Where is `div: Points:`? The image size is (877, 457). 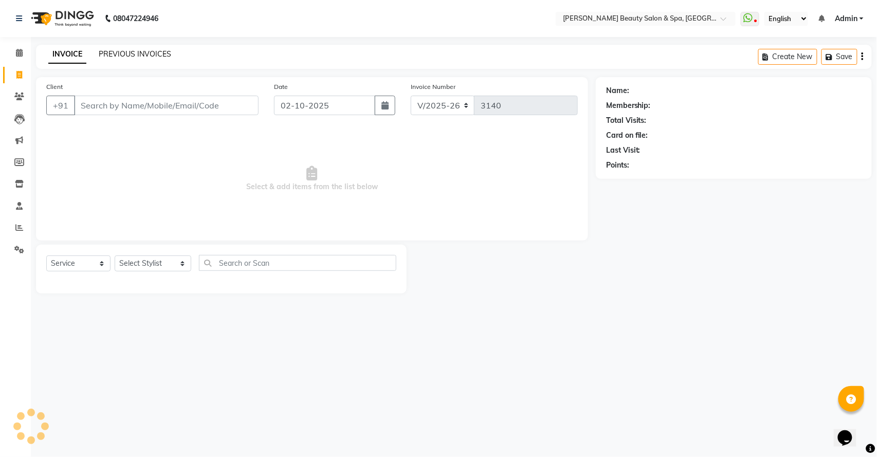
div: Points: is located at coordinates (617, 165).